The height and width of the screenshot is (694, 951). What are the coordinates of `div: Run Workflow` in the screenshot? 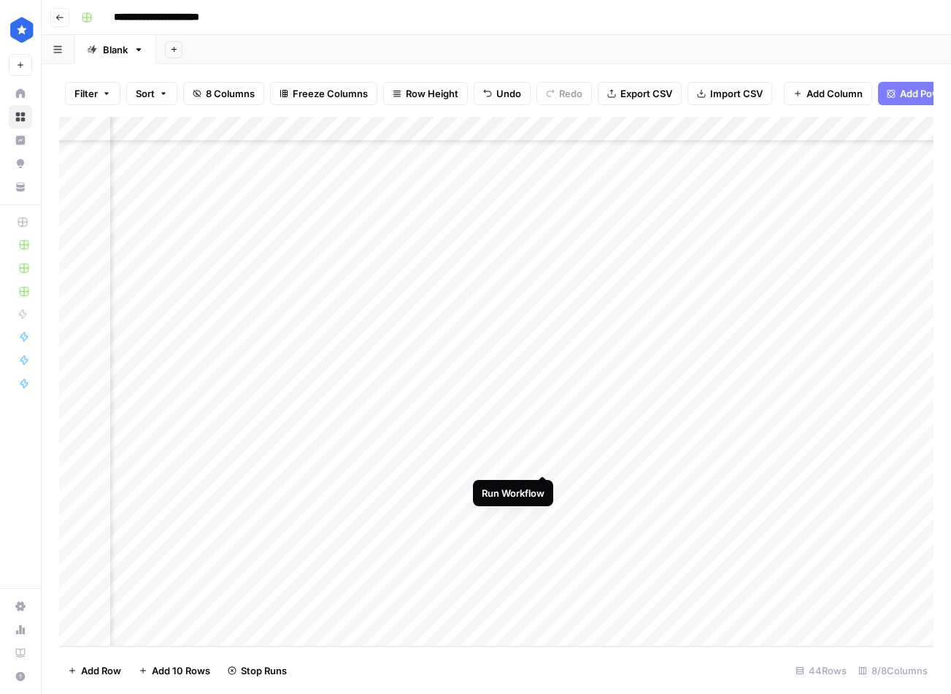 It's located at (513, 493).